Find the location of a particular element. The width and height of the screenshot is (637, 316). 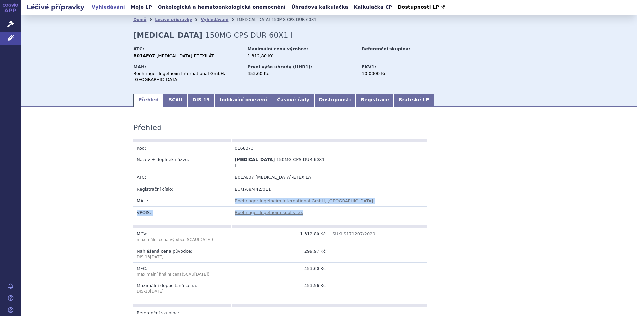

td: EU/1/08/442/011 is located at coordinates (329, 189).